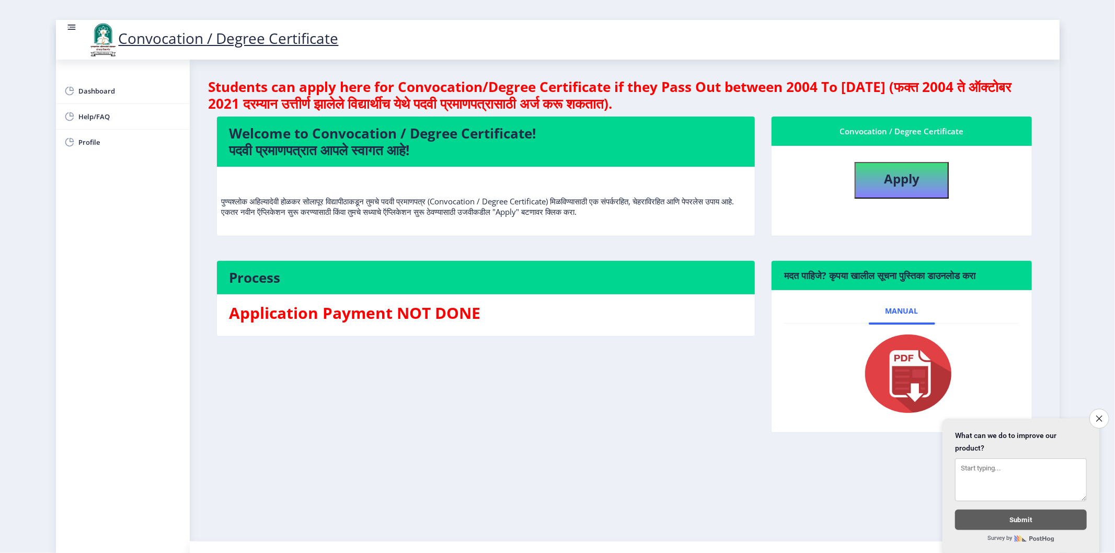  Describe the element at coordinates (130, 117) in the screenshot. I see `span: Help/FAQ` at that location.